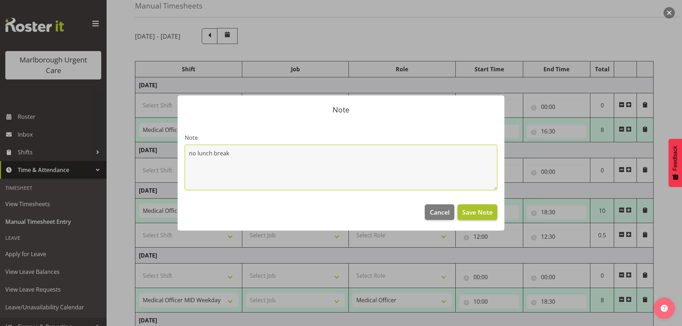 Image resolution: width=682 pixels, height=326 pixels. I want to click on p: Note, so click(341, 110).